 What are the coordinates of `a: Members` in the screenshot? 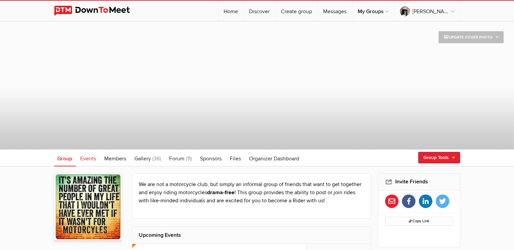 It's located at (115, 158).